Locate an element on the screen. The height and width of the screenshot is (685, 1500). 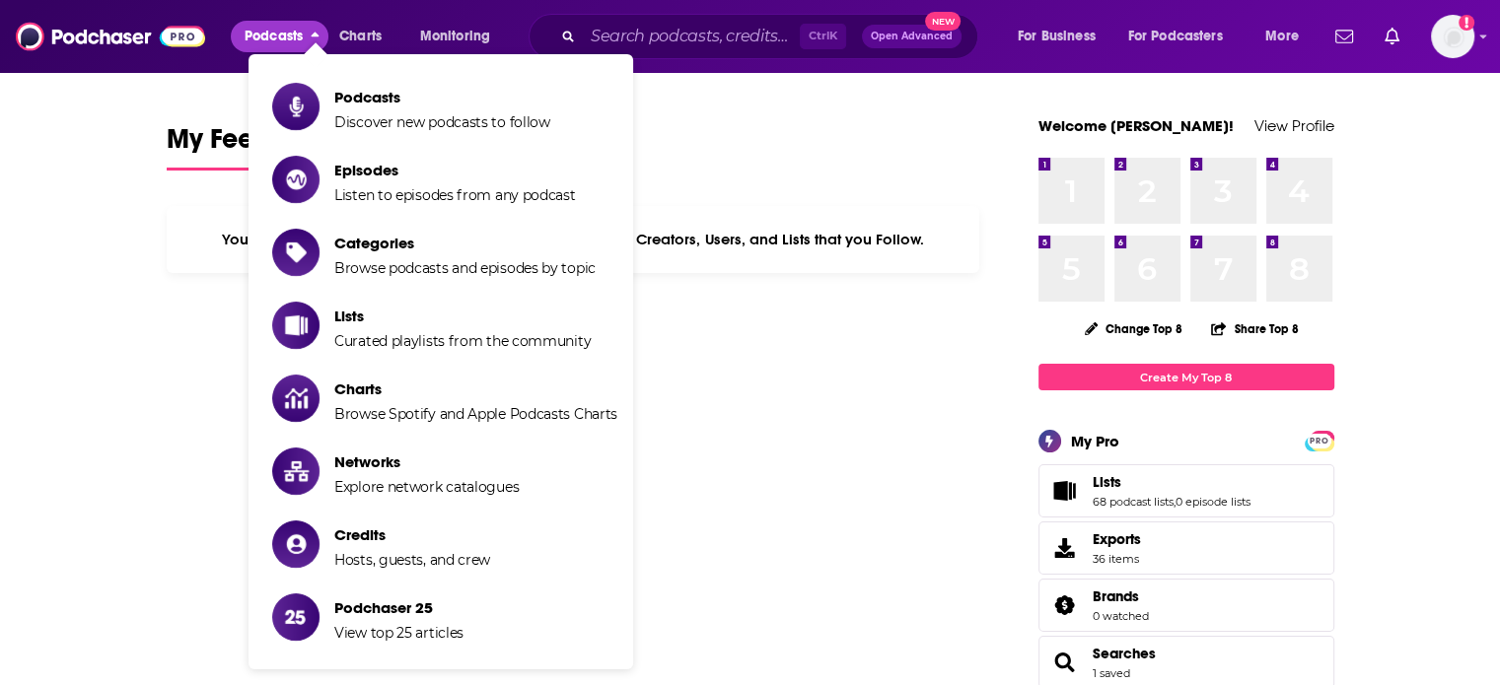
a: Charts is located at coordinates (360, 36).